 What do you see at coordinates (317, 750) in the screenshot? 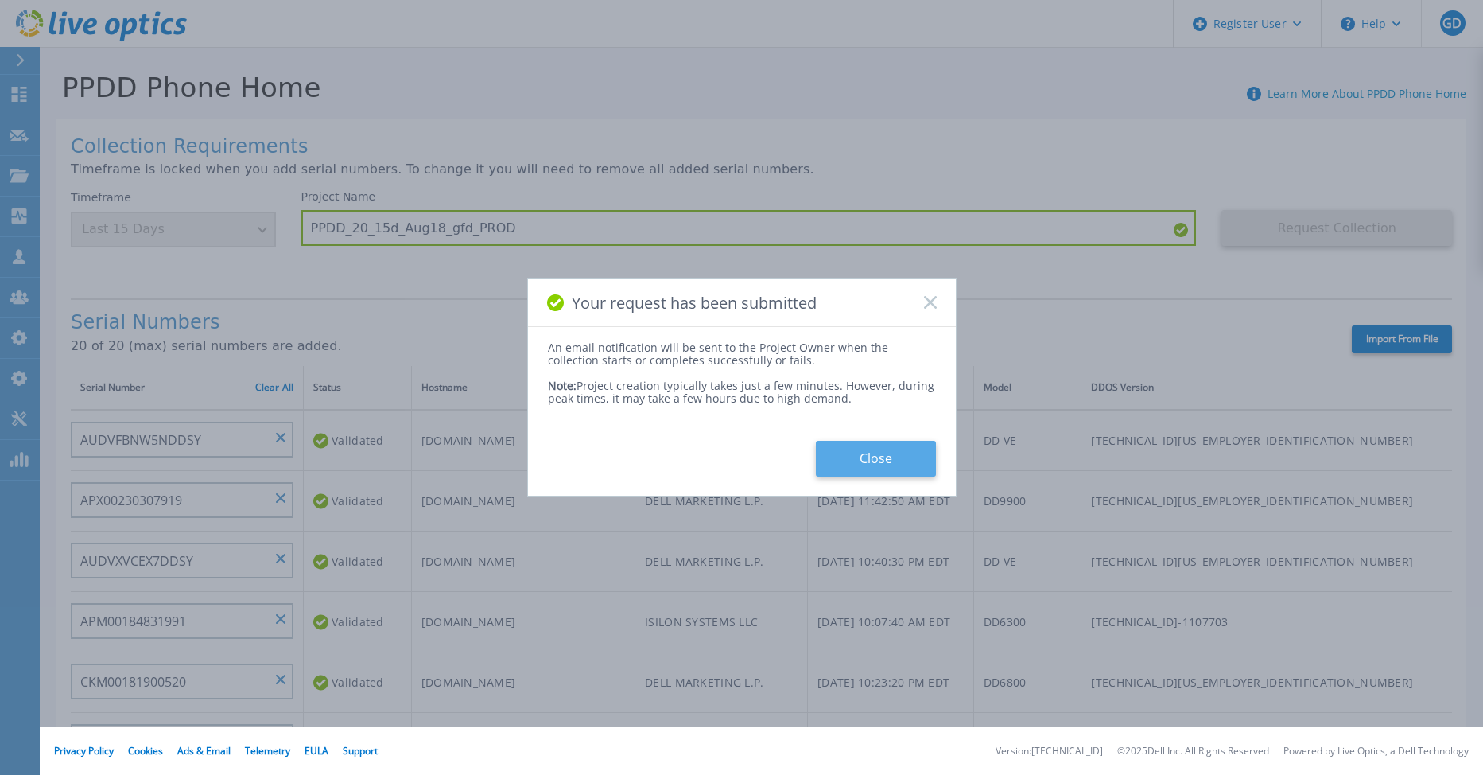
I see `a: EULA` at bounding box center [317, 750].